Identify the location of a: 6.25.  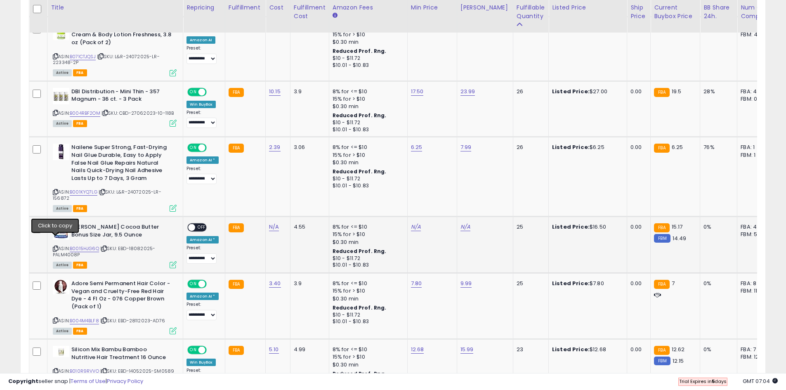
(417, 147).